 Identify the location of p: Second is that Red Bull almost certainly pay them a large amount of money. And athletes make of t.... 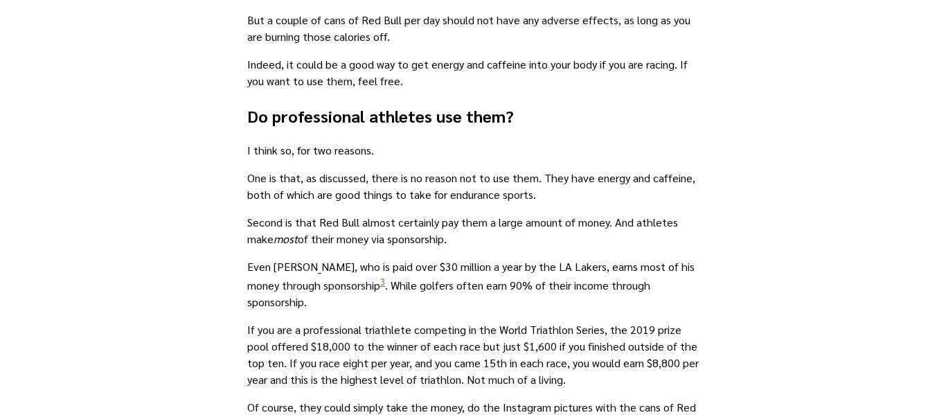
(473, 231).